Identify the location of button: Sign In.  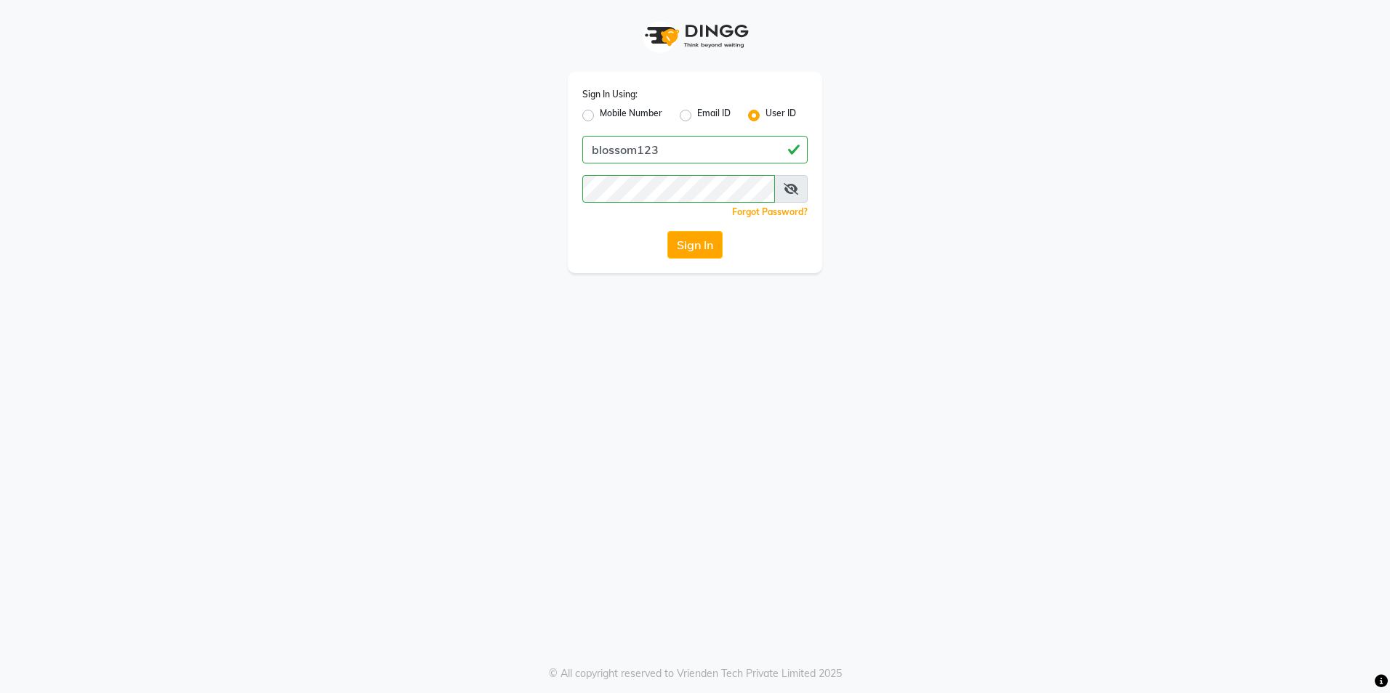
(695, 245).